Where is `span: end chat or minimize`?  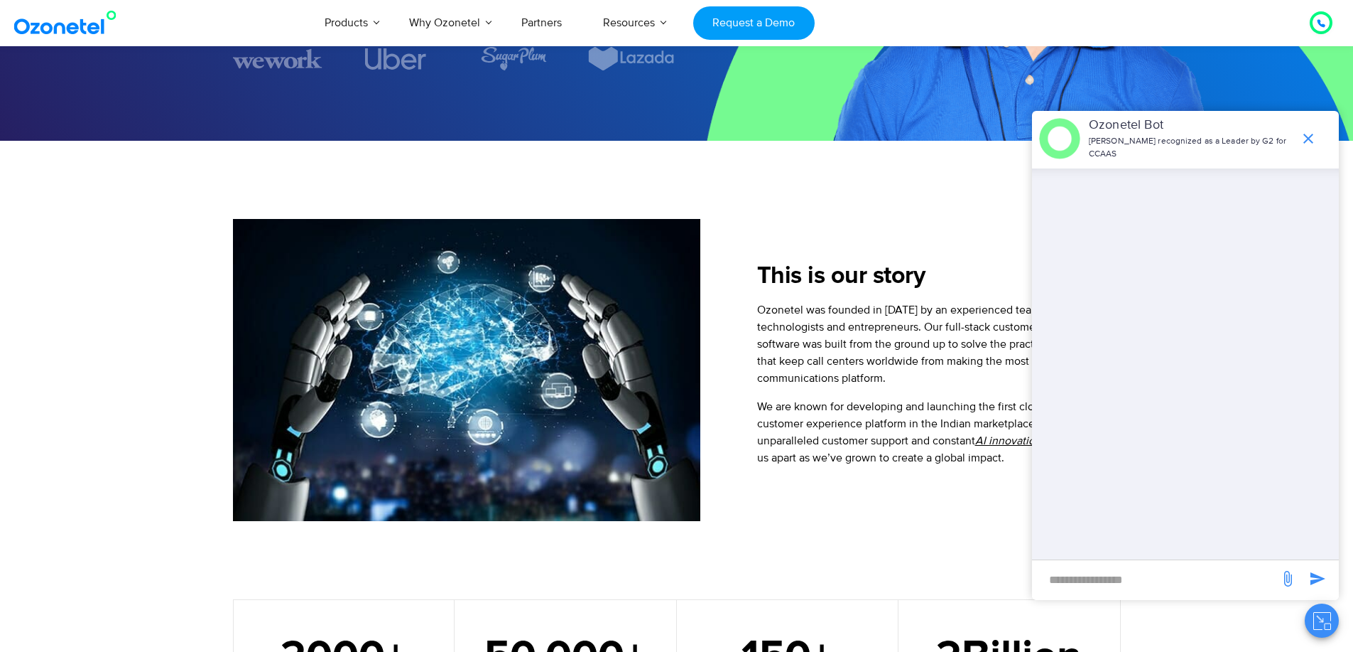
span: end chat or minimize is located at coordinates (1309, 139).